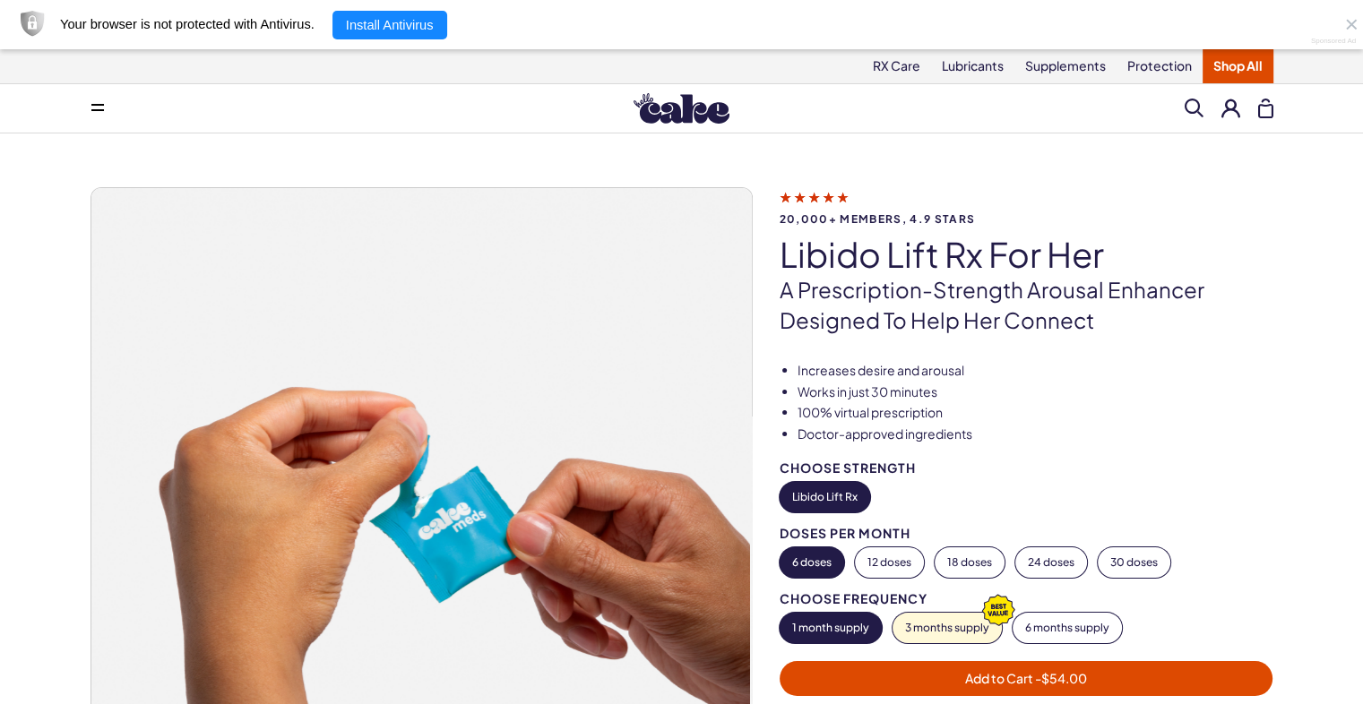  Describe the element at coordinates (1066, 66) in the screenshot. I see `a: Supplements` at that location.